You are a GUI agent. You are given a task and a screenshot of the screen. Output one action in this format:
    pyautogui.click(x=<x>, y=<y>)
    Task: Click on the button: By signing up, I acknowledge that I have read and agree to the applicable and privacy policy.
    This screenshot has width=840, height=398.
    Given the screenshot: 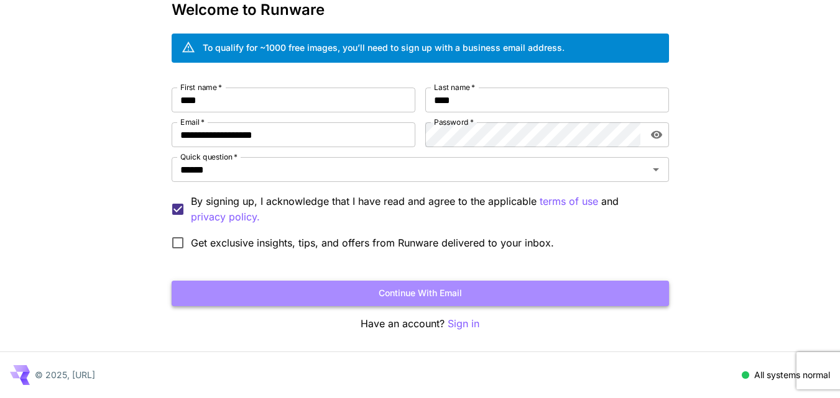 What is the action you would take?
    pyautogui.click(x=569, y=201)
    